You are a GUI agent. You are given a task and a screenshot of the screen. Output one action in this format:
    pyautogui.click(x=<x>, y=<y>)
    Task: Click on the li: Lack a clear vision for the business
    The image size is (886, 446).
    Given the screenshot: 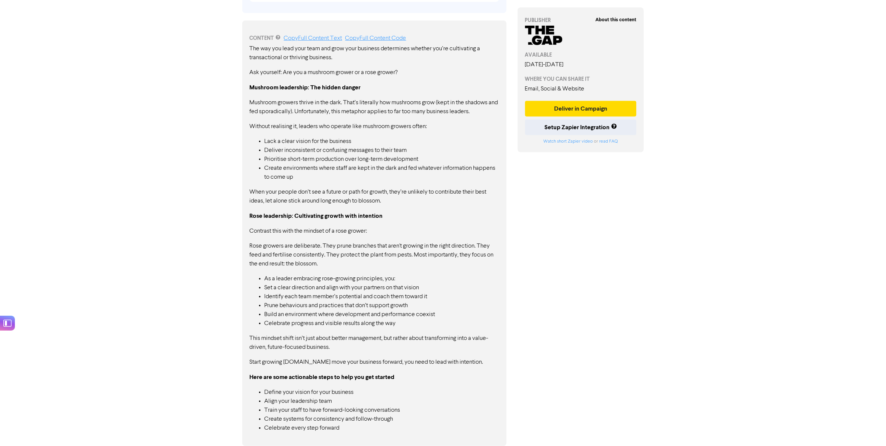 What is the action you would take?
    pyautogui.click(x=382, y=141)
    